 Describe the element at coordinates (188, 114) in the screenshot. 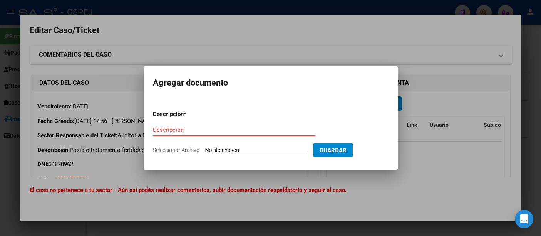

I see `p: Descripcion` at that location.